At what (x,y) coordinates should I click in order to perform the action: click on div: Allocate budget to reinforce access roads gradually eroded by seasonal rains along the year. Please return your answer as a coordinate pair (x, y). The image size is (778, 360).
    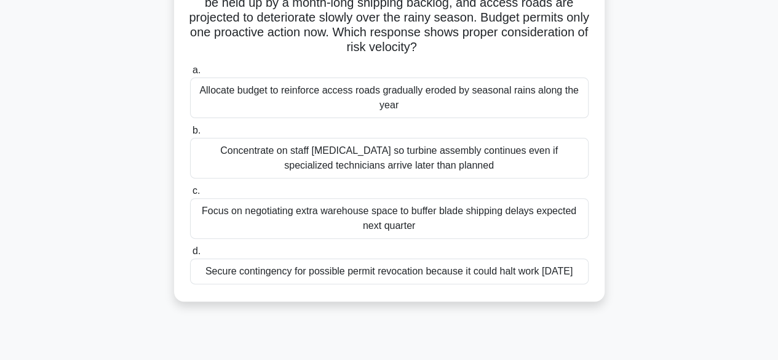
    Looking at the image, I should click on (389, 98).